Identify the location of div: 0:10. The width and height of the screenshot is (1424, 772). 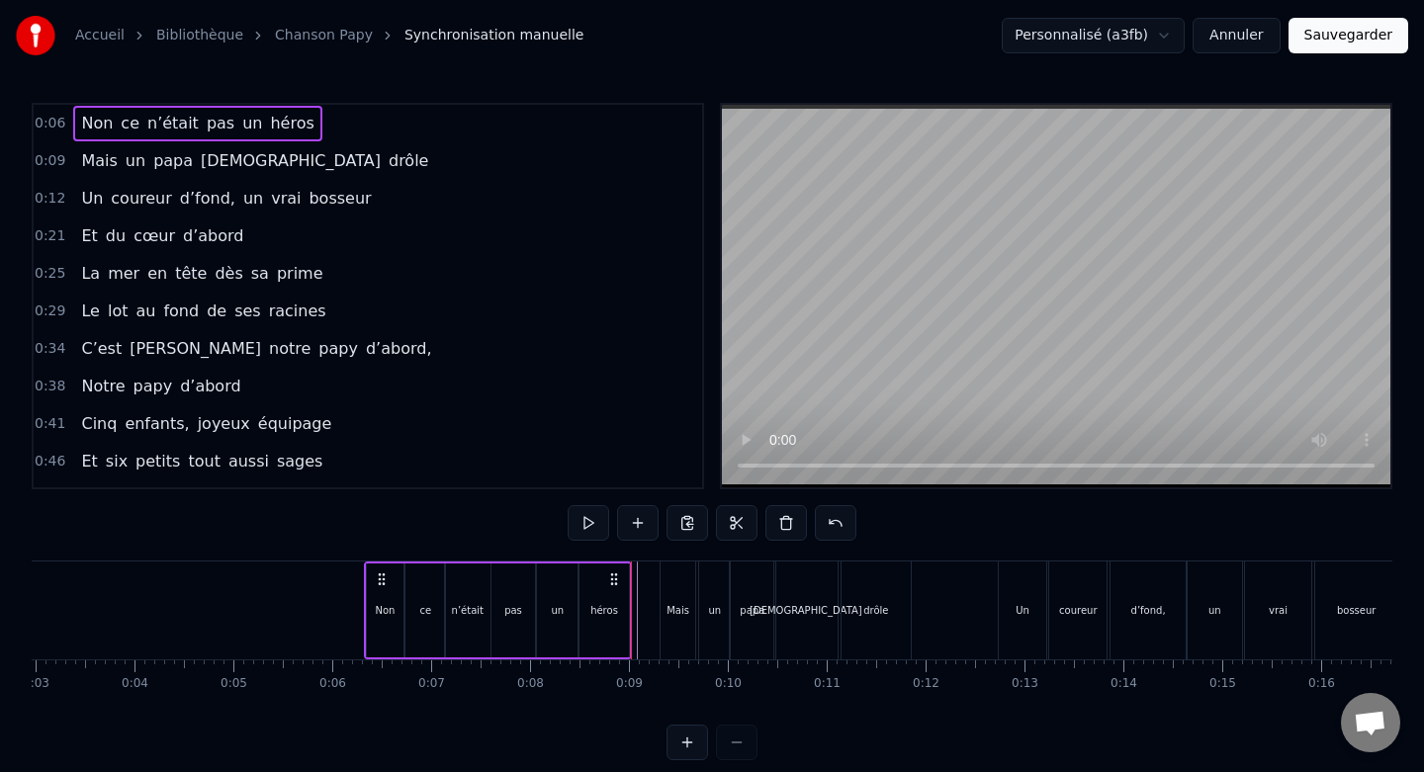
(728, 684).